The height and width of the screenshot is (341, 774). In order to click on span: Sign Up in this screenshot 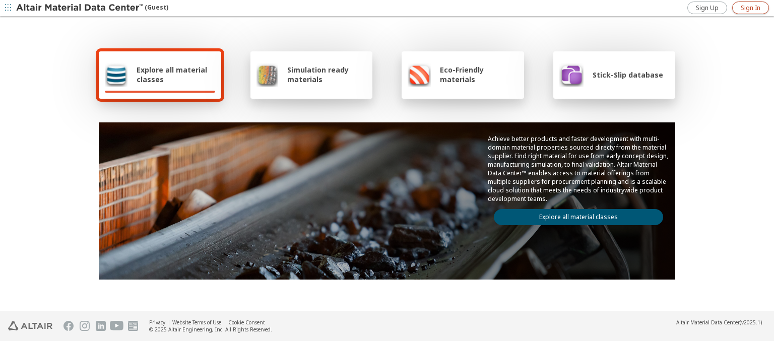, I will do `click(707, 8)`.